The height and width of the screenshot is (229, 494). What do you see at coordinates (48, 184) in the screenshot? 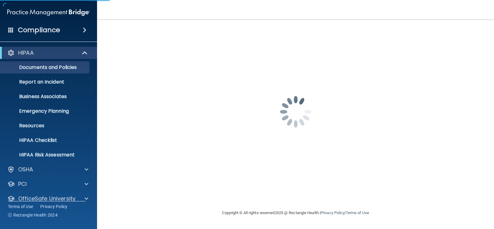
I see `a: PCI` at bounding box center [48, 184].